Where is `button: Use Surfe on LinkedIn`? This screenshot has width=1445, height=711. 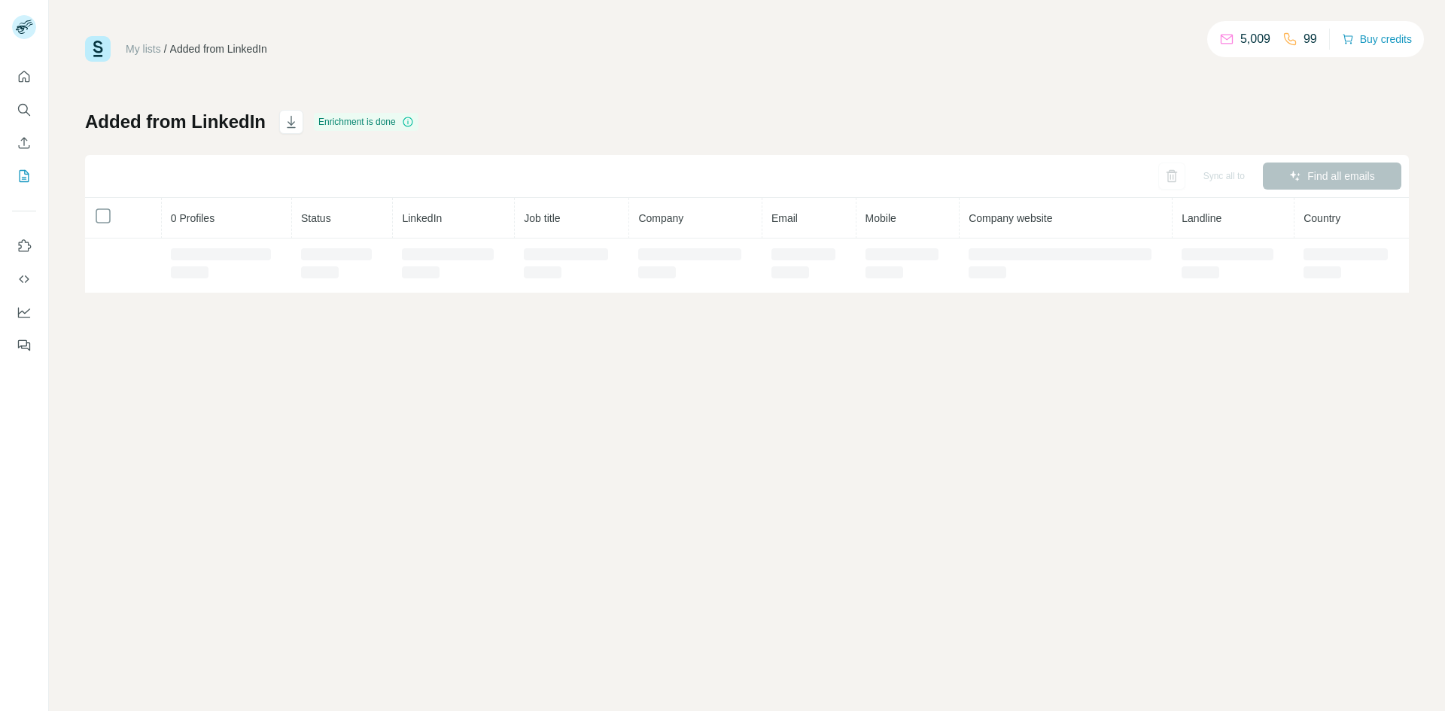 button: Use Surfe on LinkedIn is located at coordinates (24, 246).